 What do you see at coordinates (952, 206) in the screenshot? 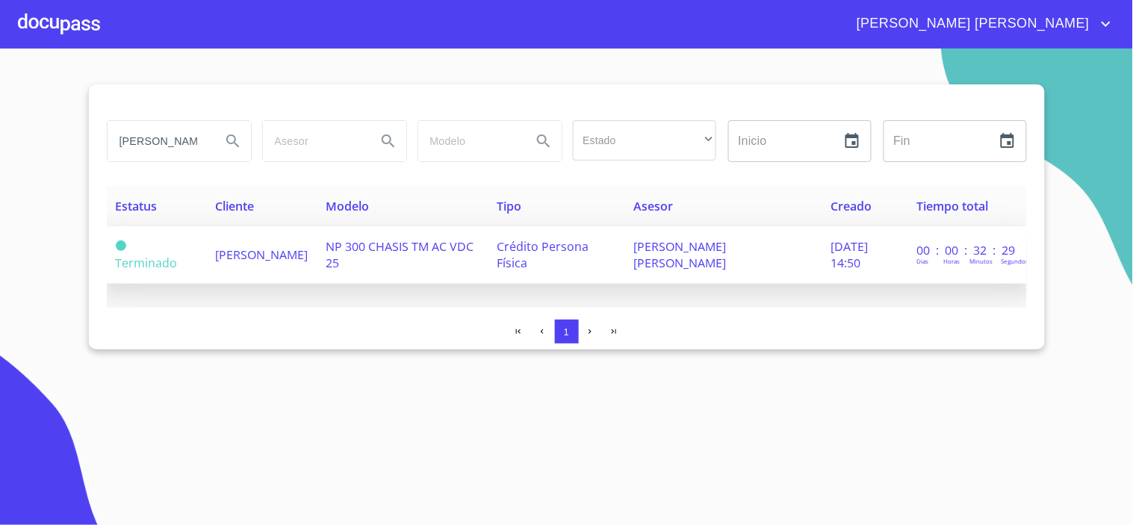
I see `span: Tiempo total` at bounding box center [952, 206].